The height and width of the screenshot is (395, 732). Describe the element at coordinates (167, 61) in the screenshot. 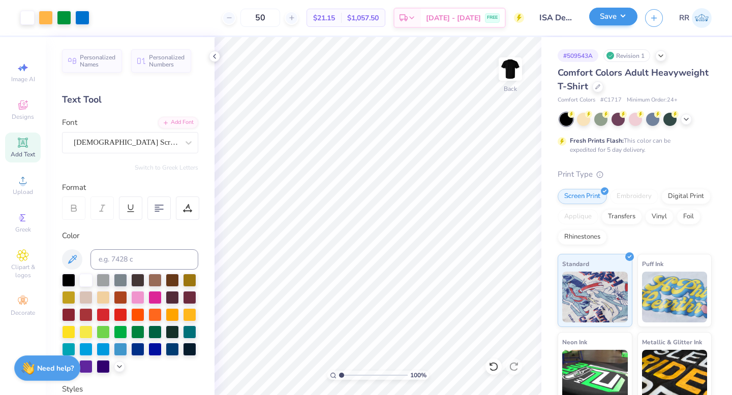

I see `span: Personalized Numbers` at that location.